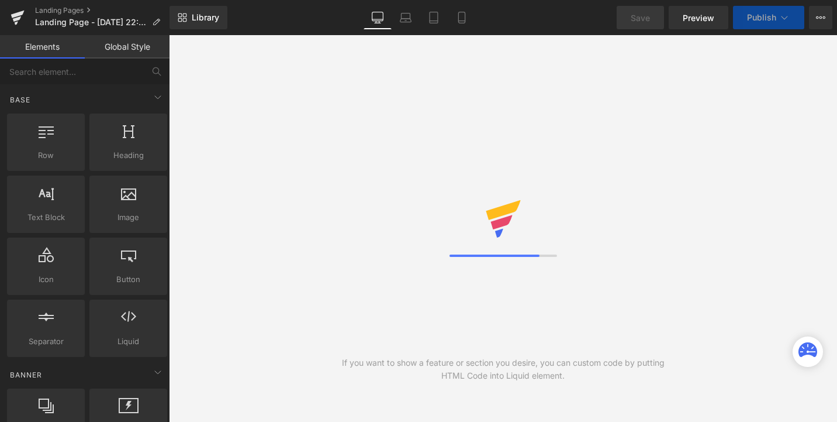 The image size is (837, 422). Describe the element at coordinates (102, 11) in the screenshot. I see `a: Landing Pages` at that location.